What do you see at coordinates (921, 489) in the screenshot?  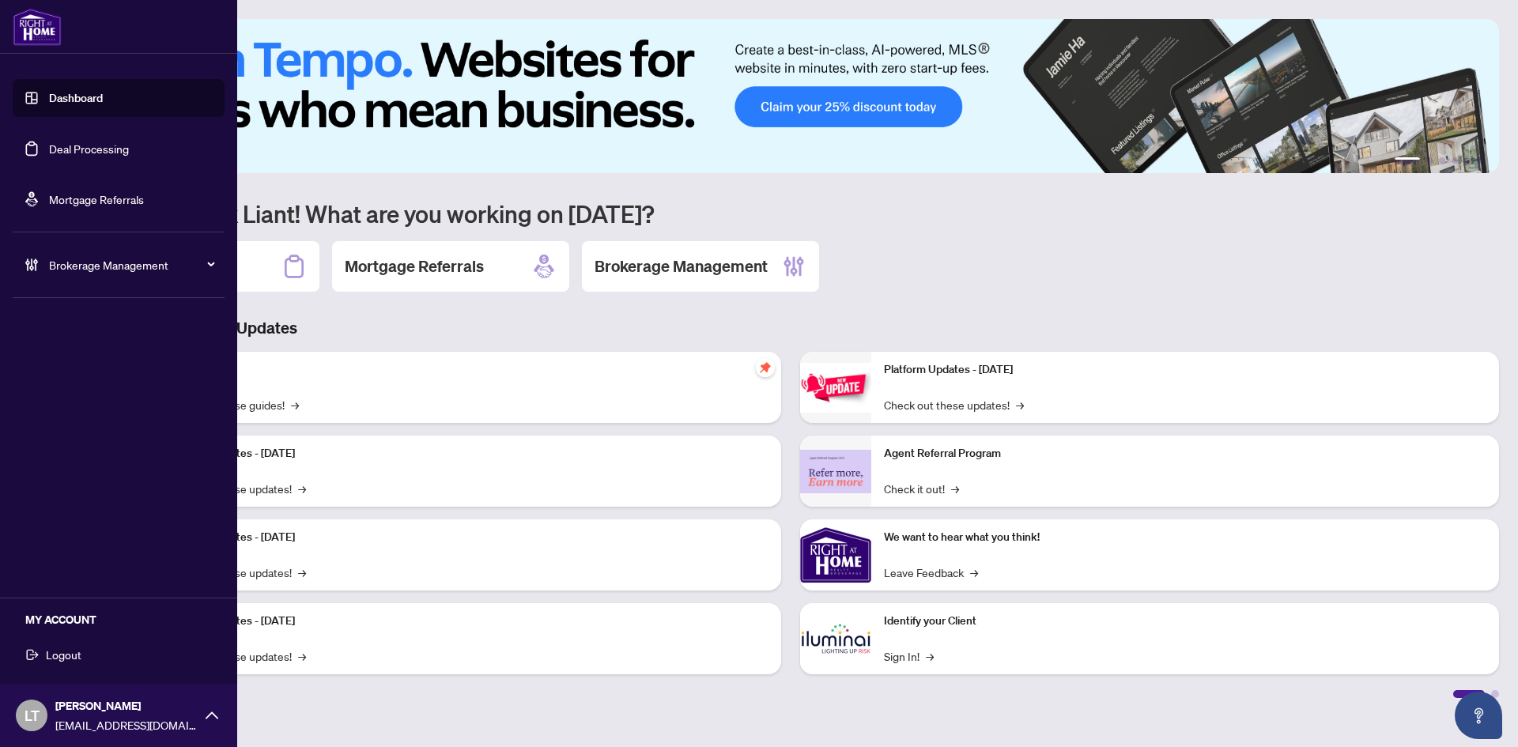 I see `a: Check it out!→` at bounding box center [921, 489].